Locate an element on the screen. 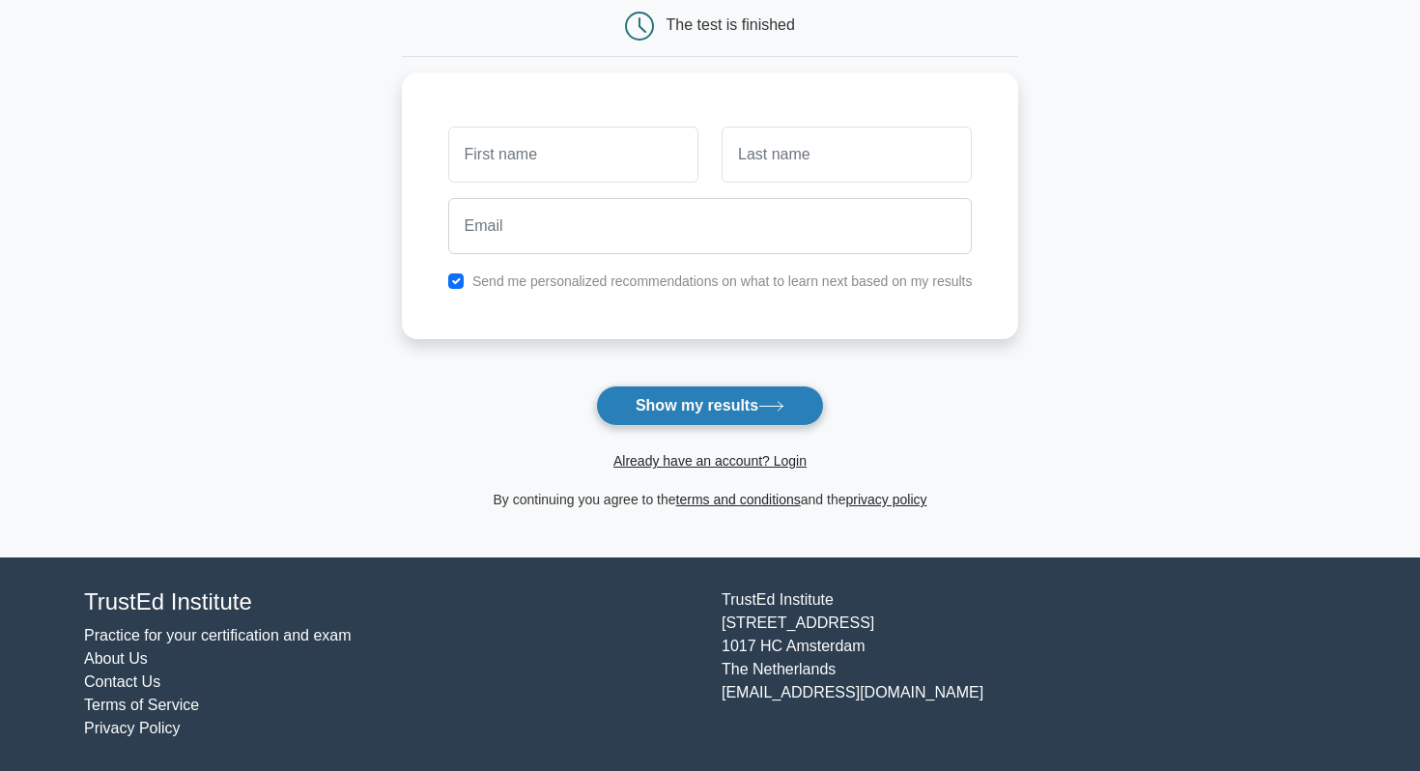 The width and height of the screenshot is (1420, 771). input: Email is located at coordinates (710, 226).